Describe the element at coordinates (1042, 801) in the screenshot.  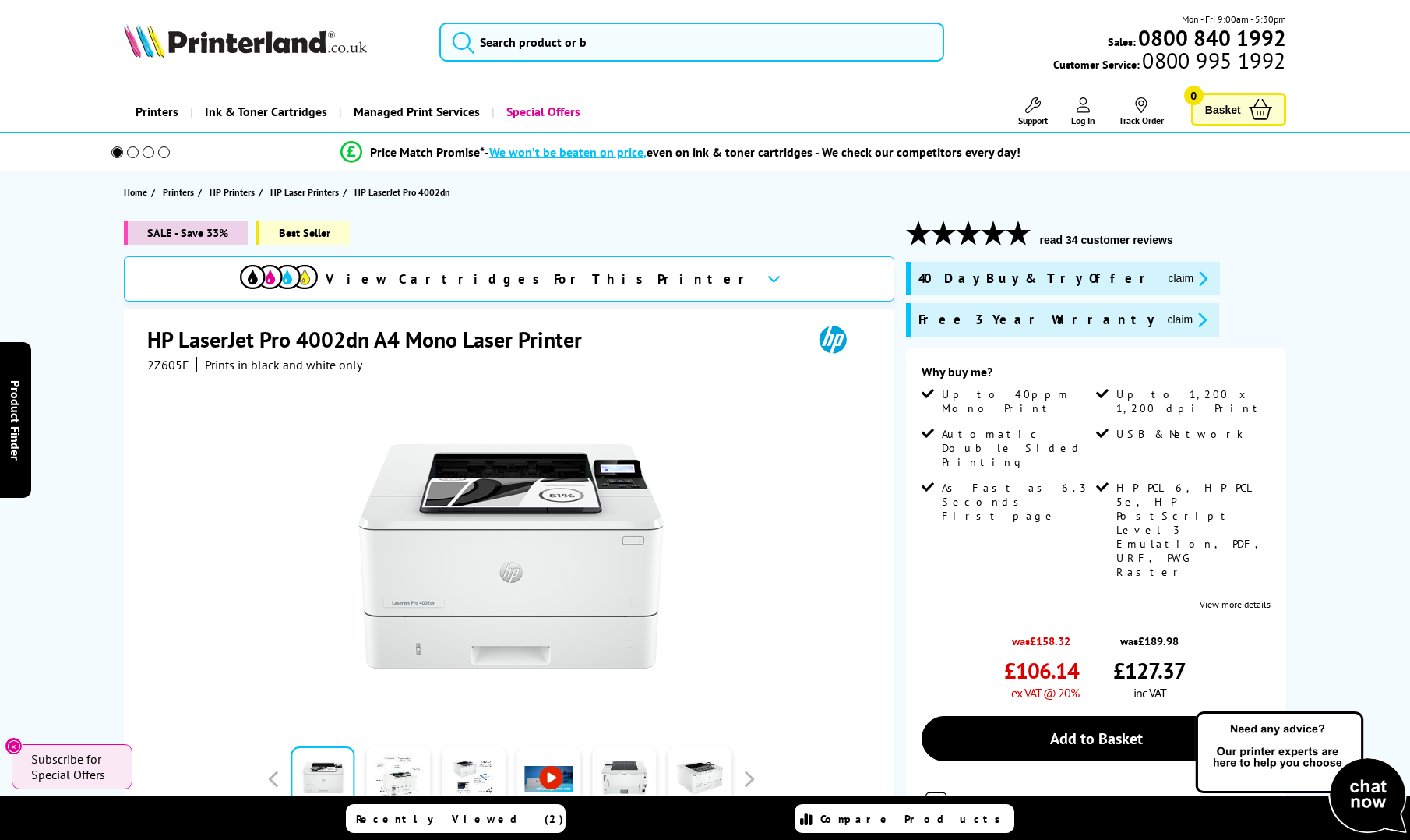
I see `span: 99+ In Stock` at that location.